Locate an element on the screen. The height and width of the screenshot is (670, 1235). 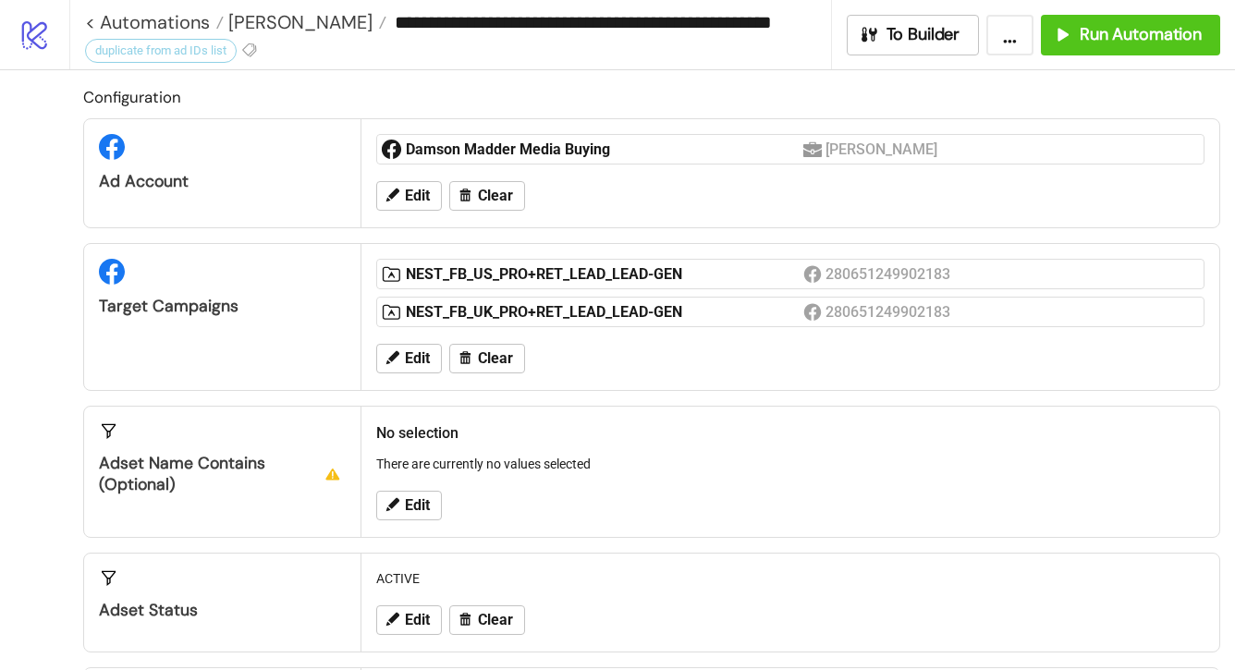
h2: Configuration is located at coordinates (652, 97).